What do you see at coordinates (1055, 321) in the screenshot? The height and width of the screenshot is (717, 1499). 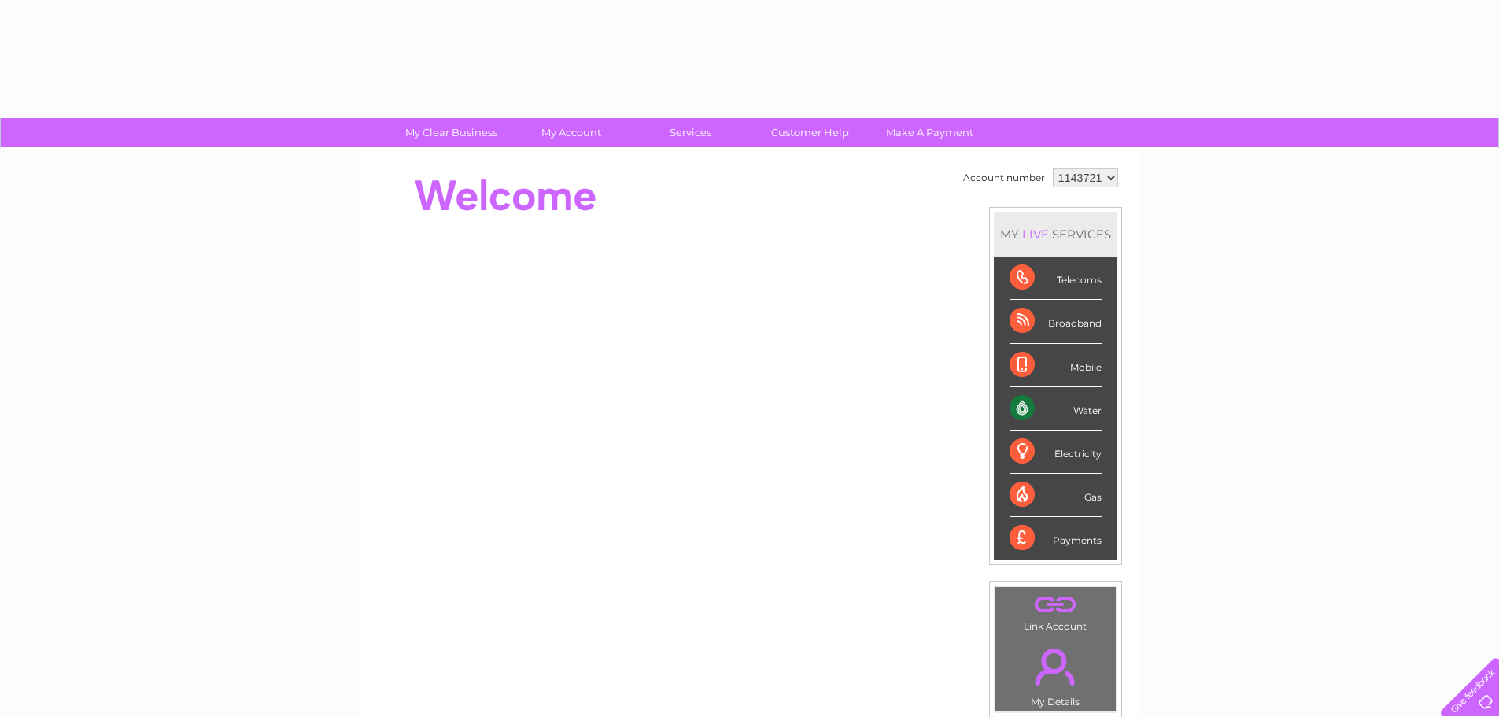 I see `div: Broadband` at bounding box center [1055, 321].